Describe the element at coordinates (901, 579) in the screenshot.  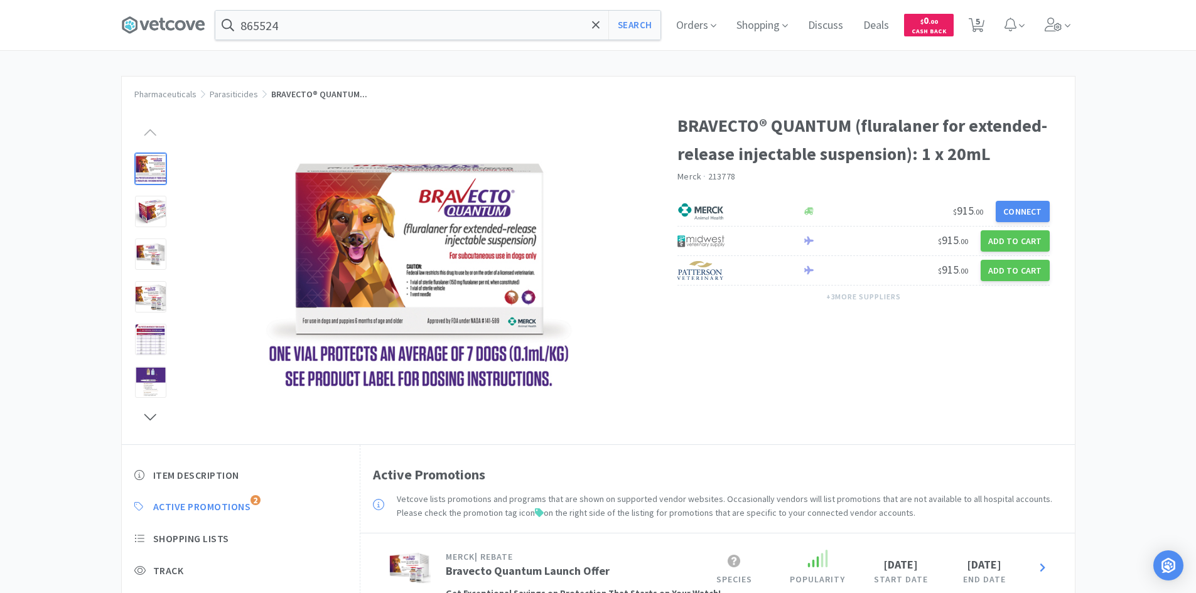
I see `h6: Start Date` at that location.